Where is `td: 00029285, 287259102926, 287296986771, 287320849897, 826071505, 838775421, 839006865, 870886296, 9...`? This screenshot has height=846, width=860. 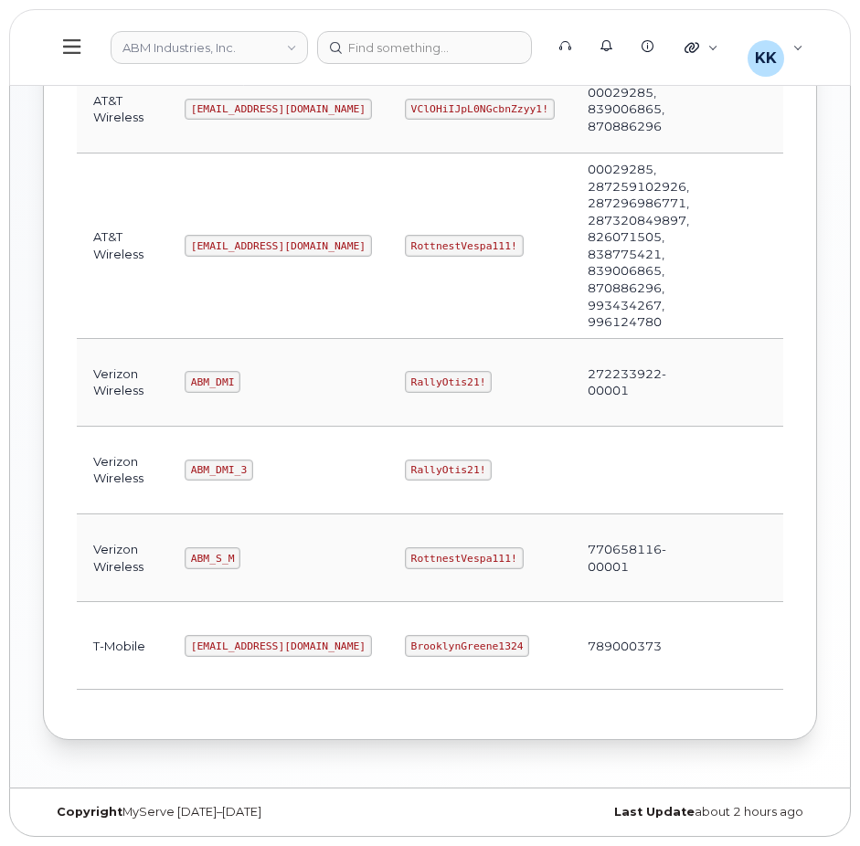
td: 00029285, 287259102926, 287296986771, 287320849897, 826071505, 838775421, 839006865, 870886296, 9... is located at coordinates (638, 246).